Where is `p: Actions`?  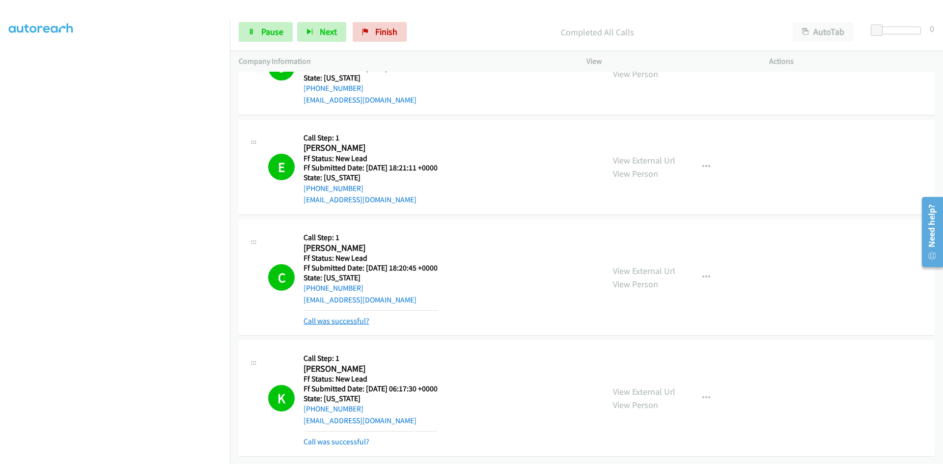 p: Actions is located at coordinates (852, 61).